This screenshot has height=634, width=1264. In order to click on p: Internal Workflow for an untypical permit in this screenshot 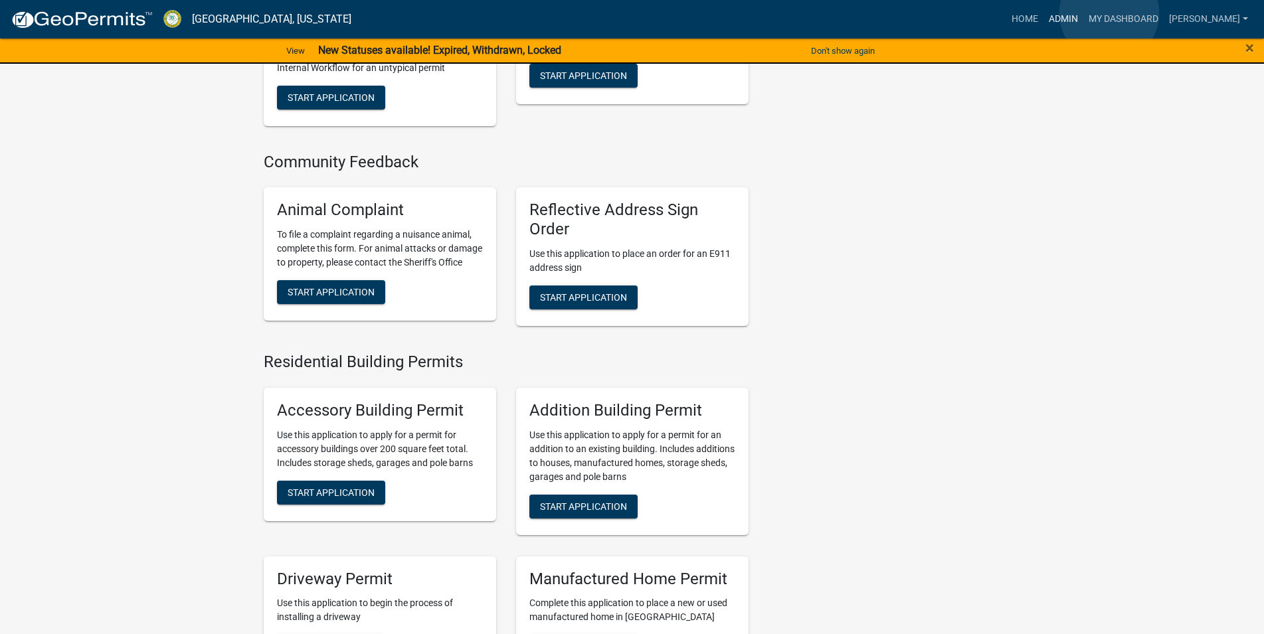, I will do `click(380, 68)`.